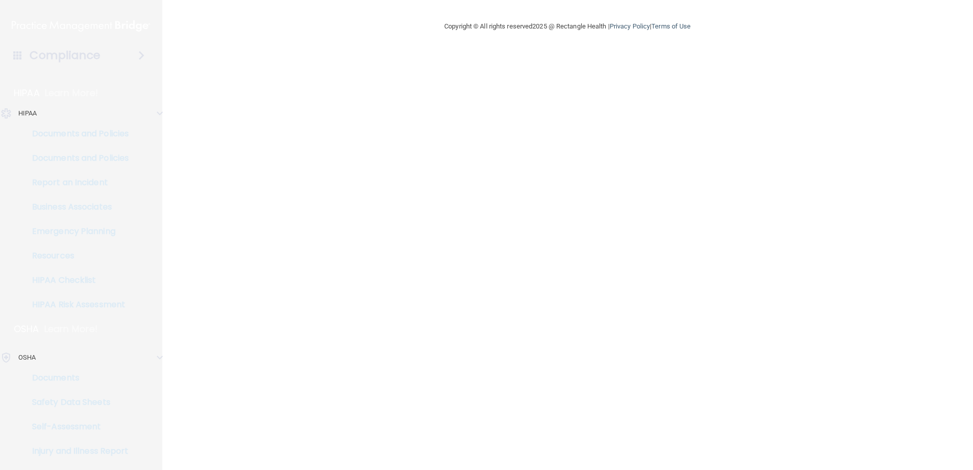  Describe the element at coordinates (76, 378) in the screenshot. I see `p: Documents` at that location.